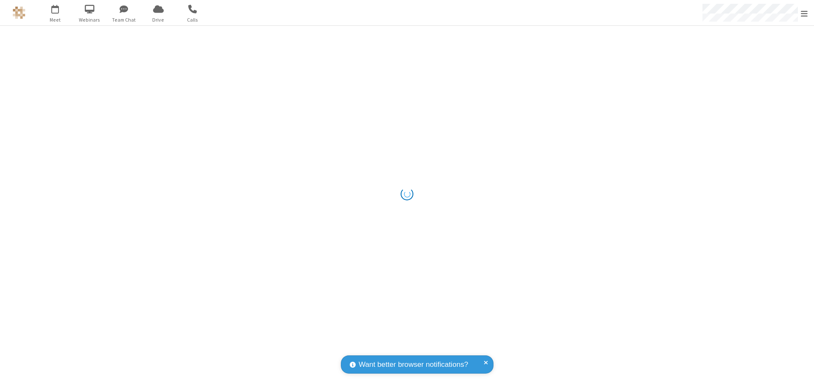  What do you see at coordinates (19, 13) in the screenshot?
I see `img: QA Selenium DO NOT DELETE OR CHANGE` at bounding box center [19, 13].